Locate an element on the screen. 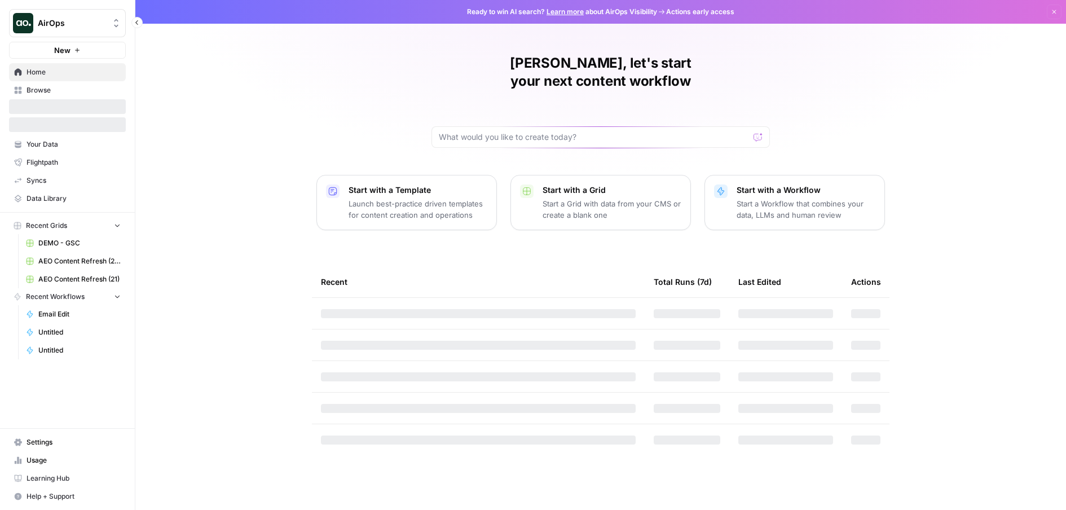  button: Recent Grids is located at coordinates (67, 226).